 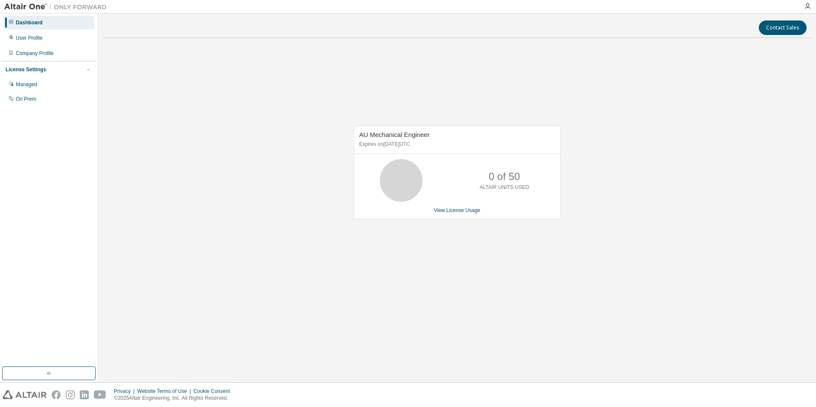 I want to click on span: AU Mechanical Engineer, so click(x=394, y=134).